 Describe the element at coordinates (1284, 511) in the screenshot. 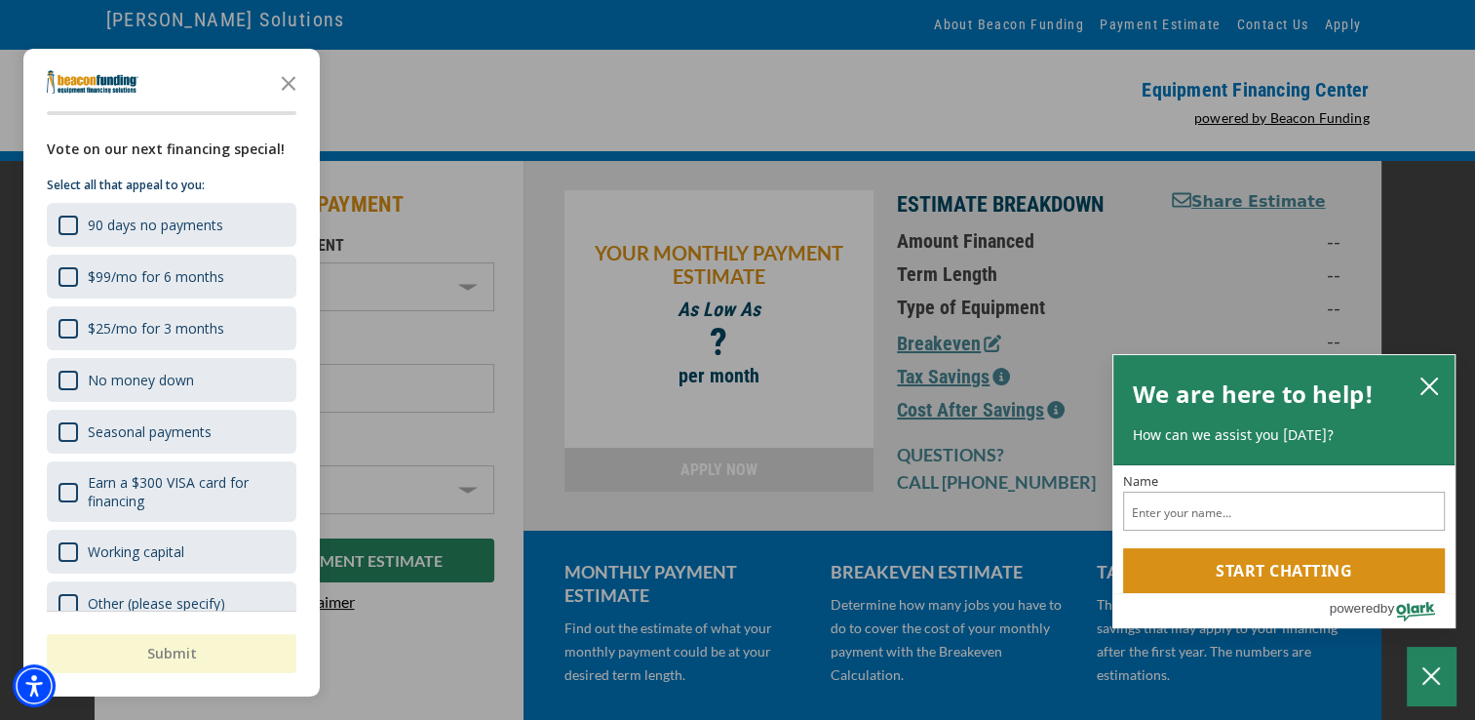

I see `input: Name` at that location.